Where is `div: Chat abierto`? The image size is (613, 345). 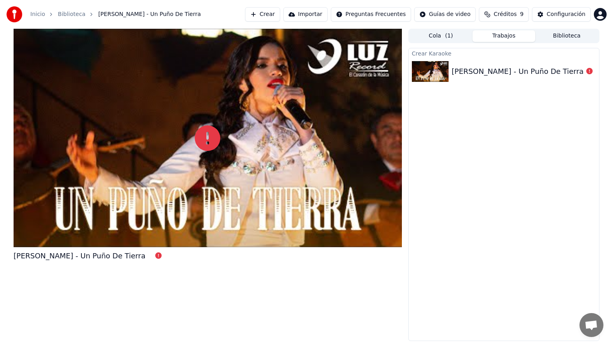
div: Chat abierto is located at coordinates (591, 325).